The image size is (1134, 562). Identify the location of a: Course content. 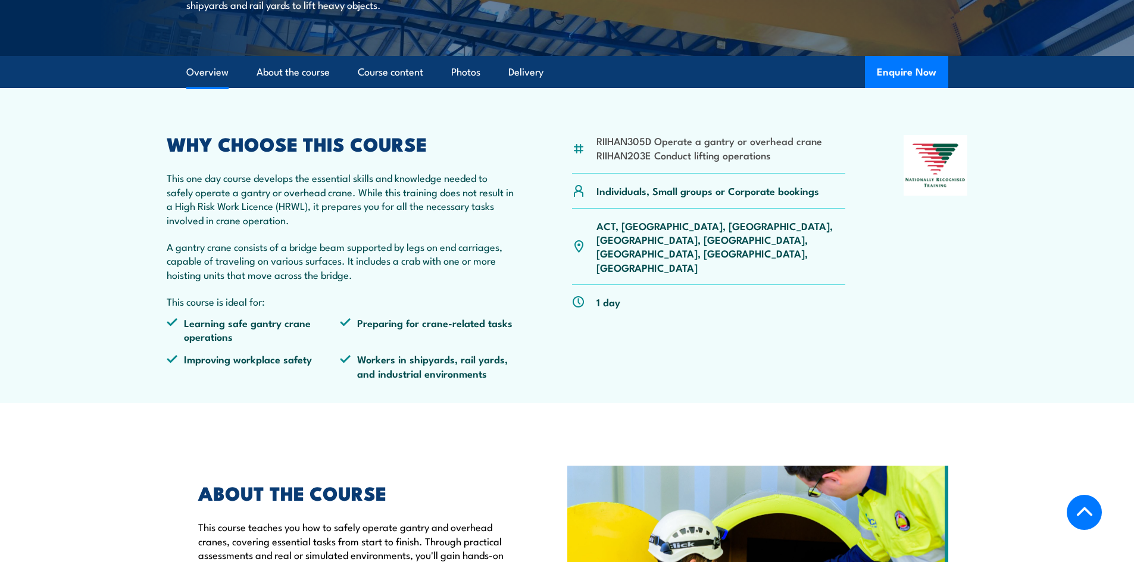
(390, 72).